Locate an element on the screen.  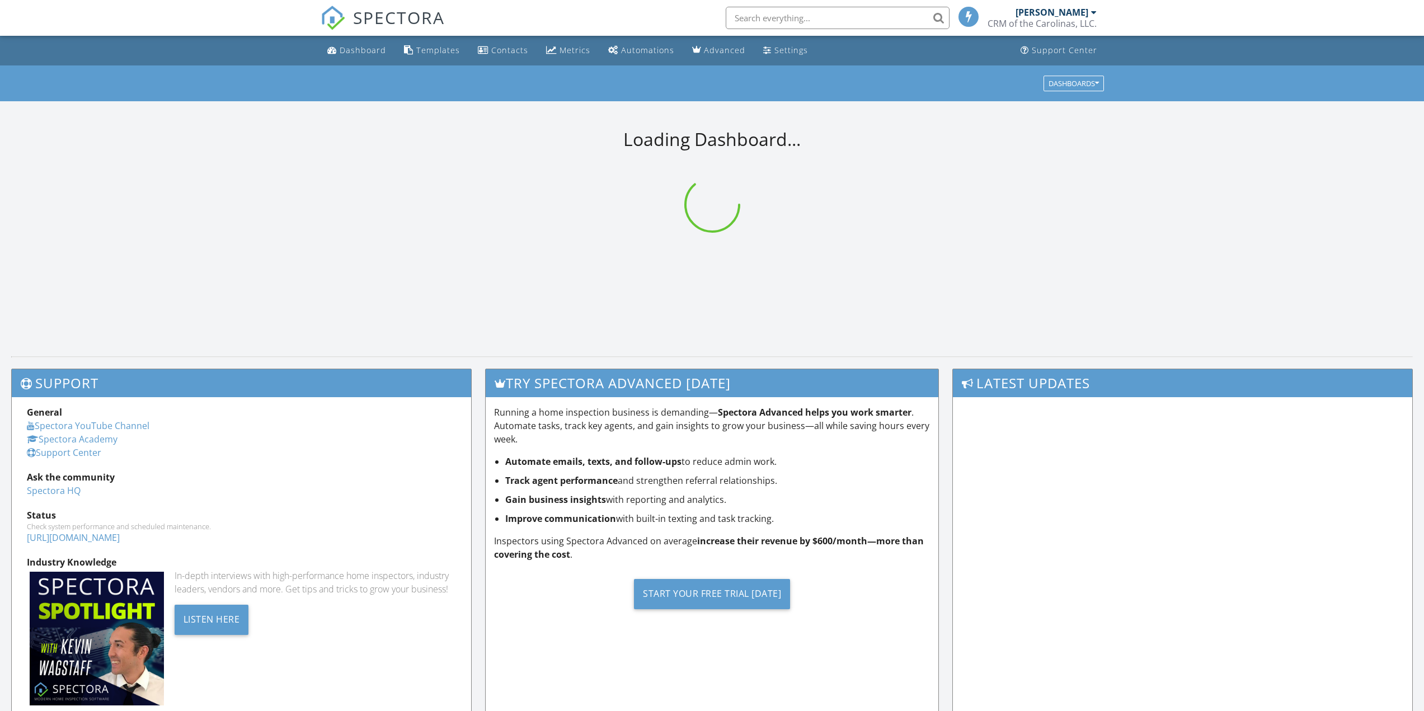
div: Dashboards is located at coordinates (1074, 83).